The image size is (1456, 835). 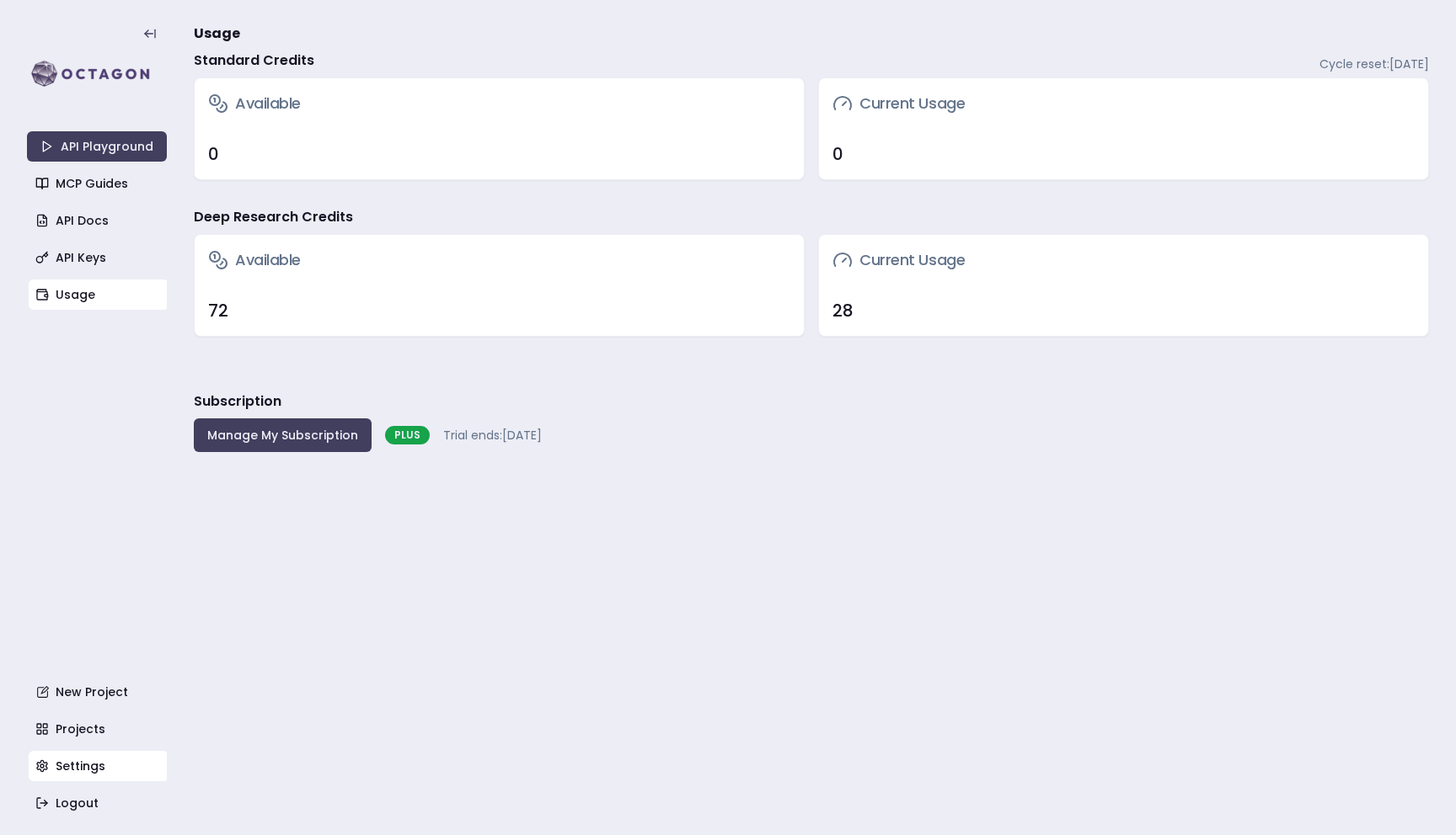 I want to click on button: Manage My Subscription, so click(x=283, y=435).